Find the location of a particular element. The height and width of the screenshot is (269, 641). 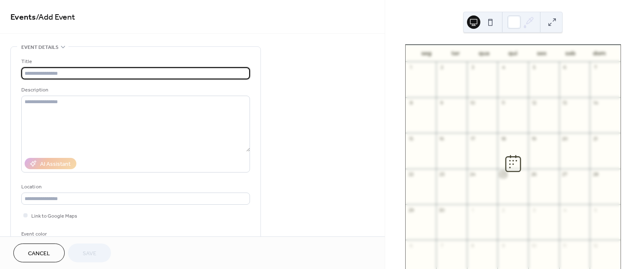

div: qua is located at coordinates (484, 53).